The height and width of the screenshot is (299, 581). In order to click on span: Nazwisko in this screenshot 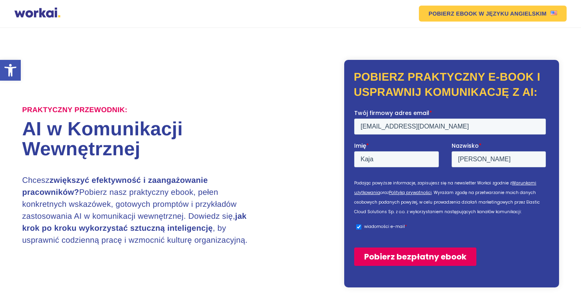, I will do `click(111, 37)`.